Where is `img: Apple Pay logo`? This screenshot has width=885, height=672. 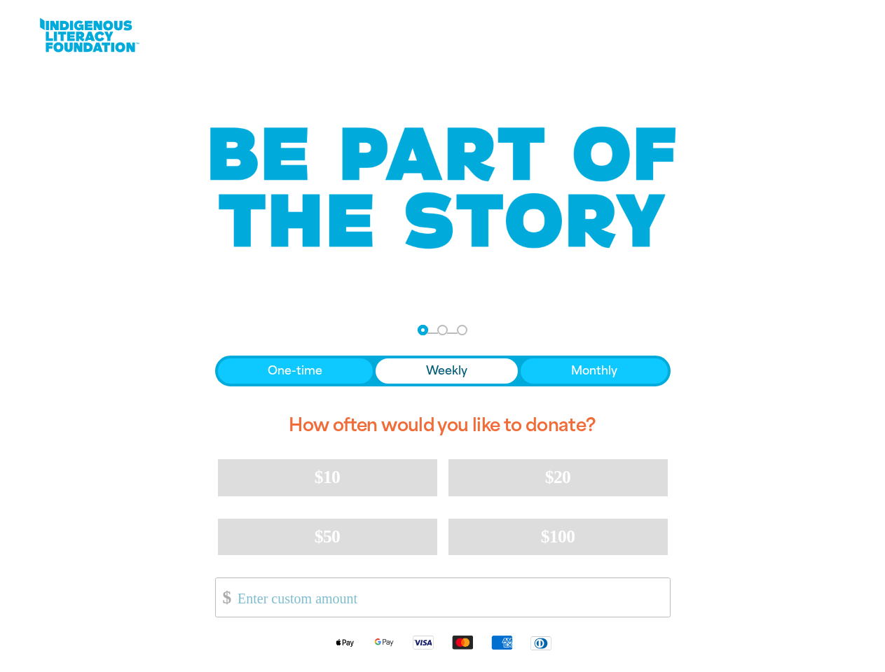 img: Apple Pay logo is located at coordinates (345, 642).